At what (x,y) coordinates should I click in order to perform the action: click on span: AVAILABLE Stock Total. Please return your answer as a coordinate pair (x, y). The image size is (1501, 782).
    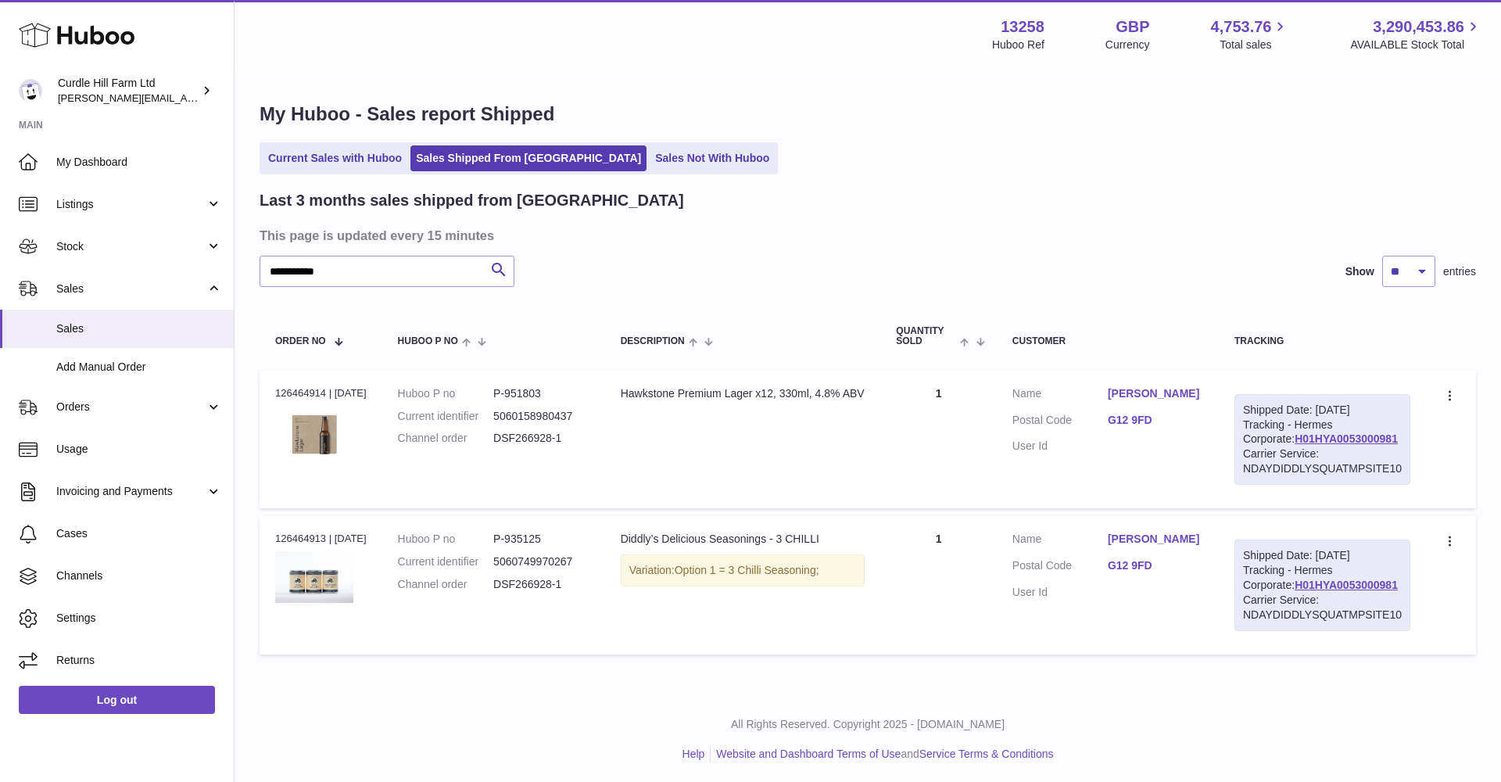
    Looking at the image, I should click on (1416, 45).